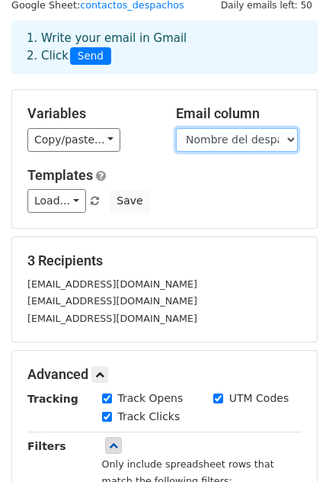  What do you see at coordinates (91, 56) in the screenshot?
I see `span: Send` at bounding box center [91, 56].